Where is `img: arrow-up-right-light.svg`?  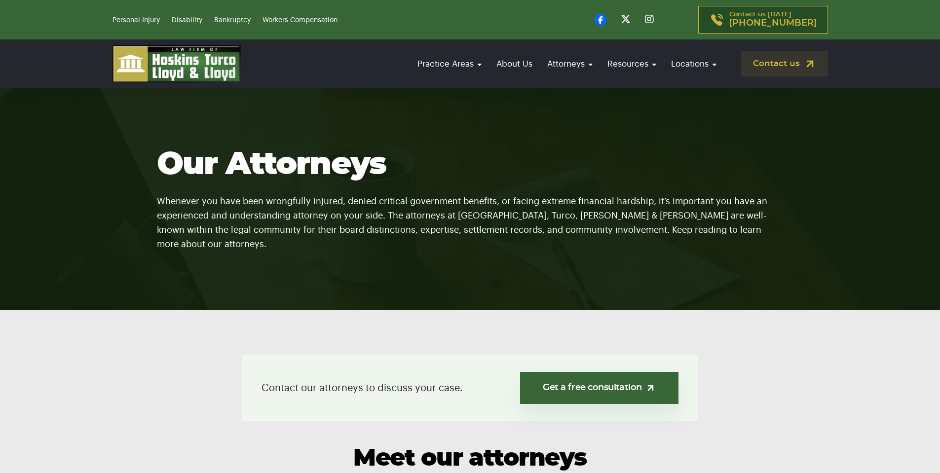
img: arrow-up-right-light.svg is located at coordinates (650, 388).